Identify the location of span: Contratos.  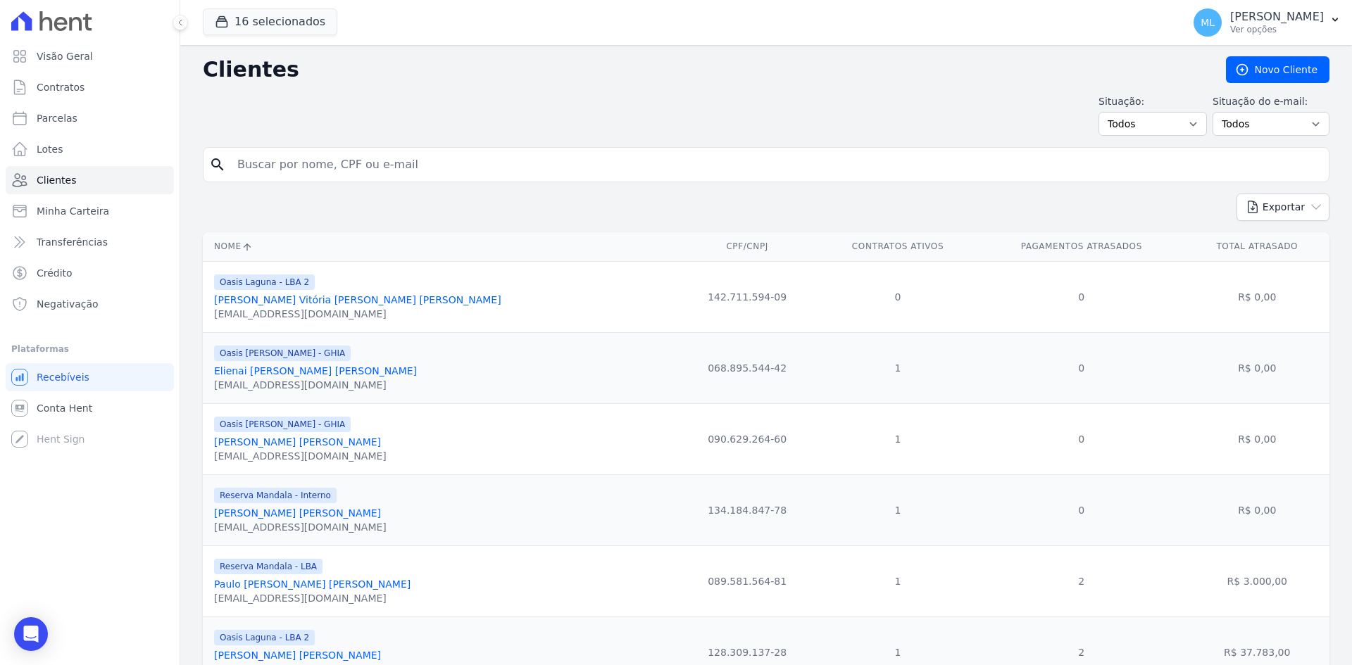
(61, 87).